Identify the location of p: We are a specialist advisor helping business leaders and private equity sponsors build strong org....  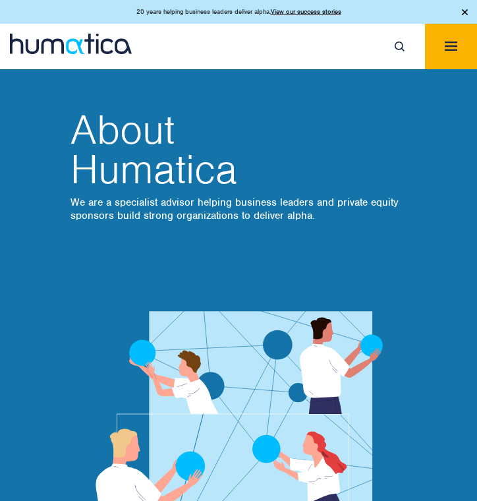
(238, 209).